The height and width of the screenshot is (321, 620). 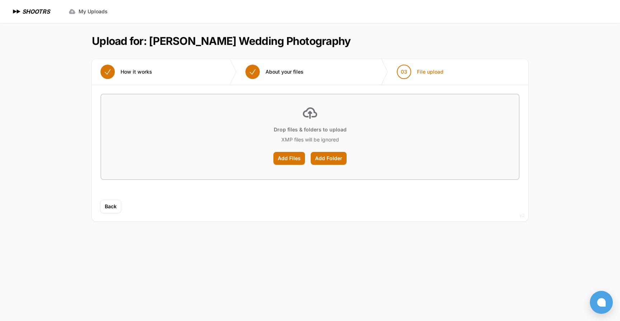 What do you see at coordinates (285, 72) in the screenshot?
I see `span: About your files` at bounding box center [285, 72].